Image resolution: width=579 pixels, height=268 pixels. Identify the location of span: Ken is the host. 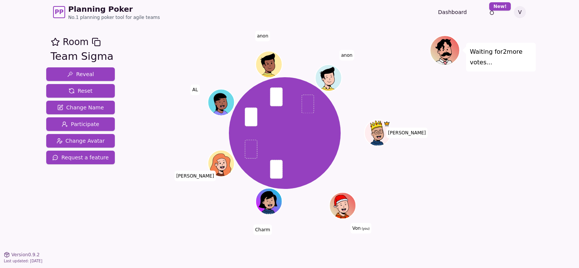
(387, 124).